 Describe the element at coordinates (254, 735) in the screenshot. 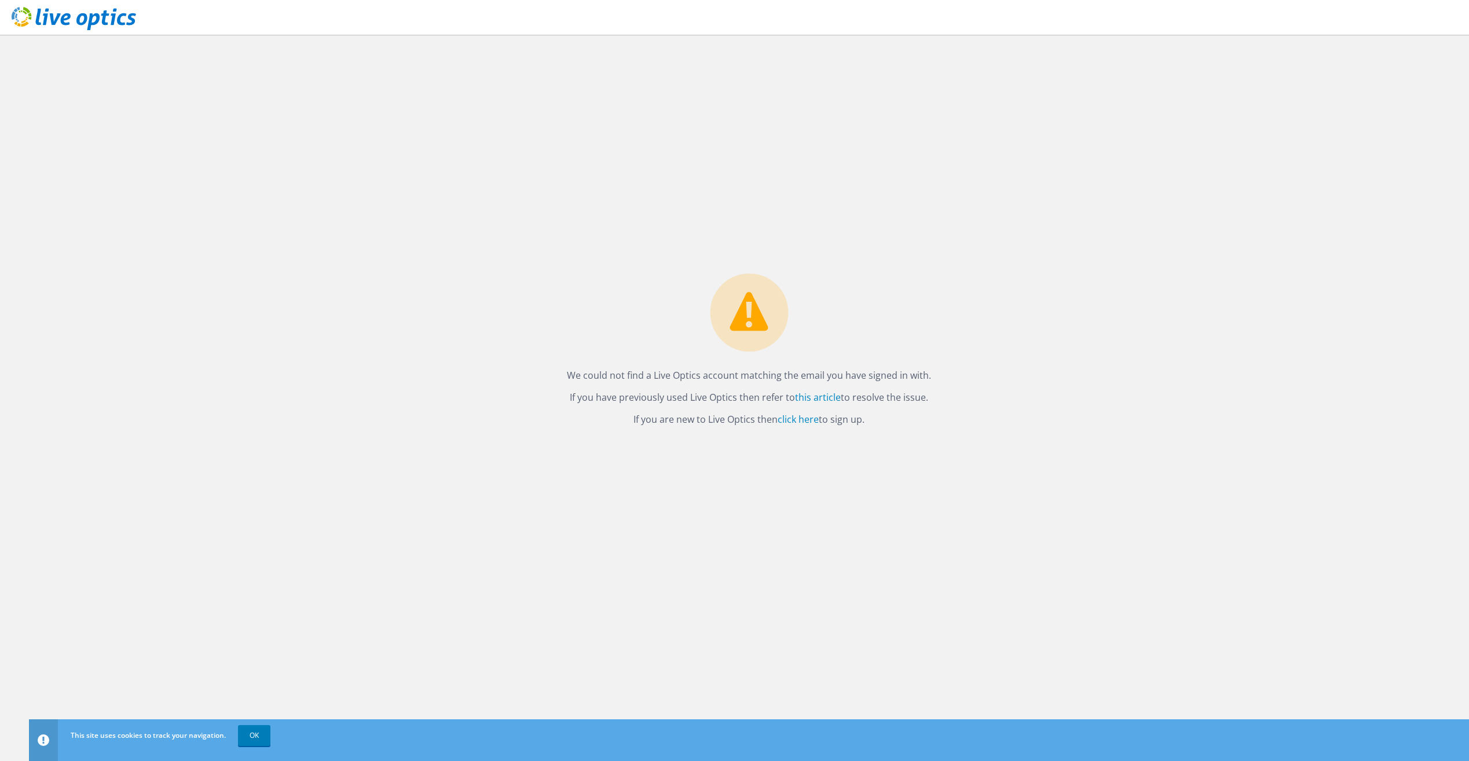

I see `a: OK` at that location.